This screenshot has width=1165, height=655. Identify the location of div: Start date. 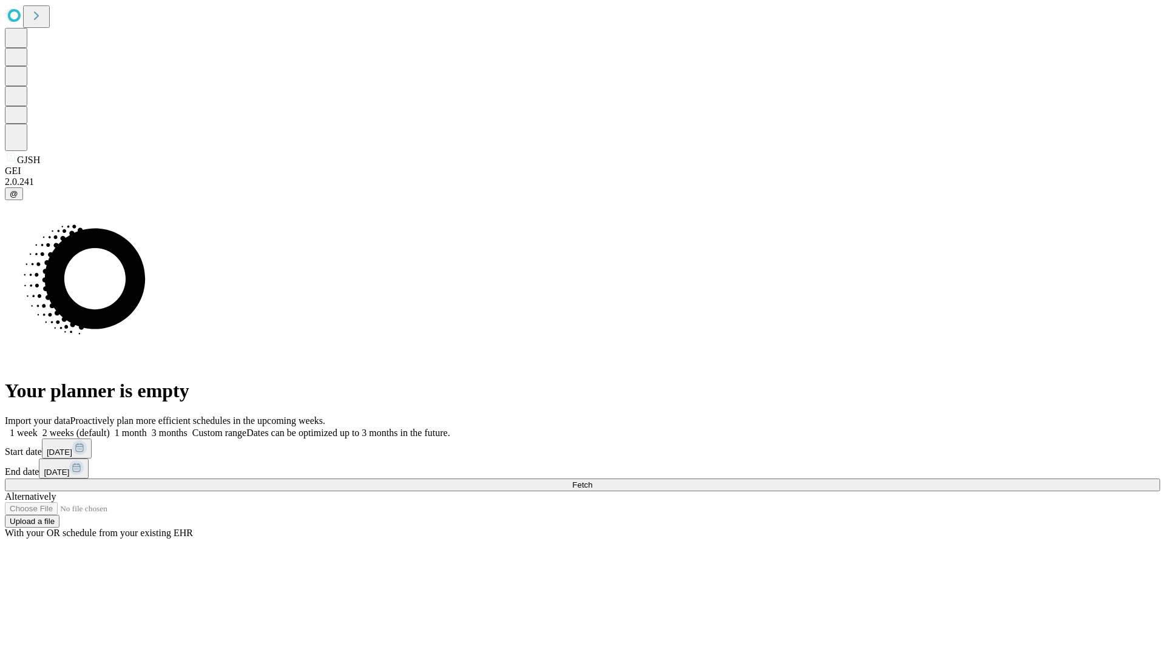
(582, 448).